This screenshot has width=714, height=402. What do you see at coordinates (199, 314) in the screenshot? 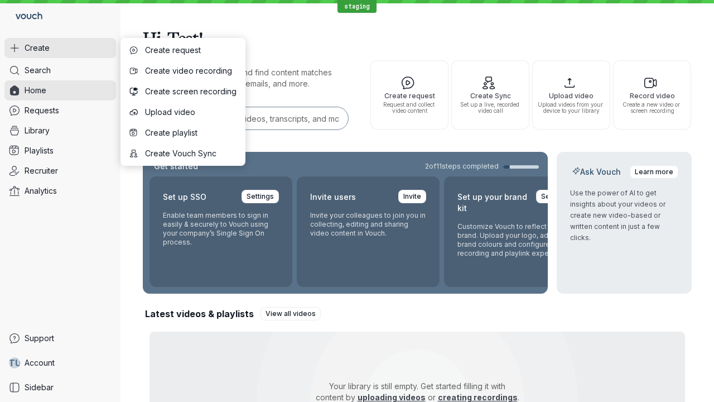
I see `h2: Latest videos & playlists` at bounding box center [199, 314].